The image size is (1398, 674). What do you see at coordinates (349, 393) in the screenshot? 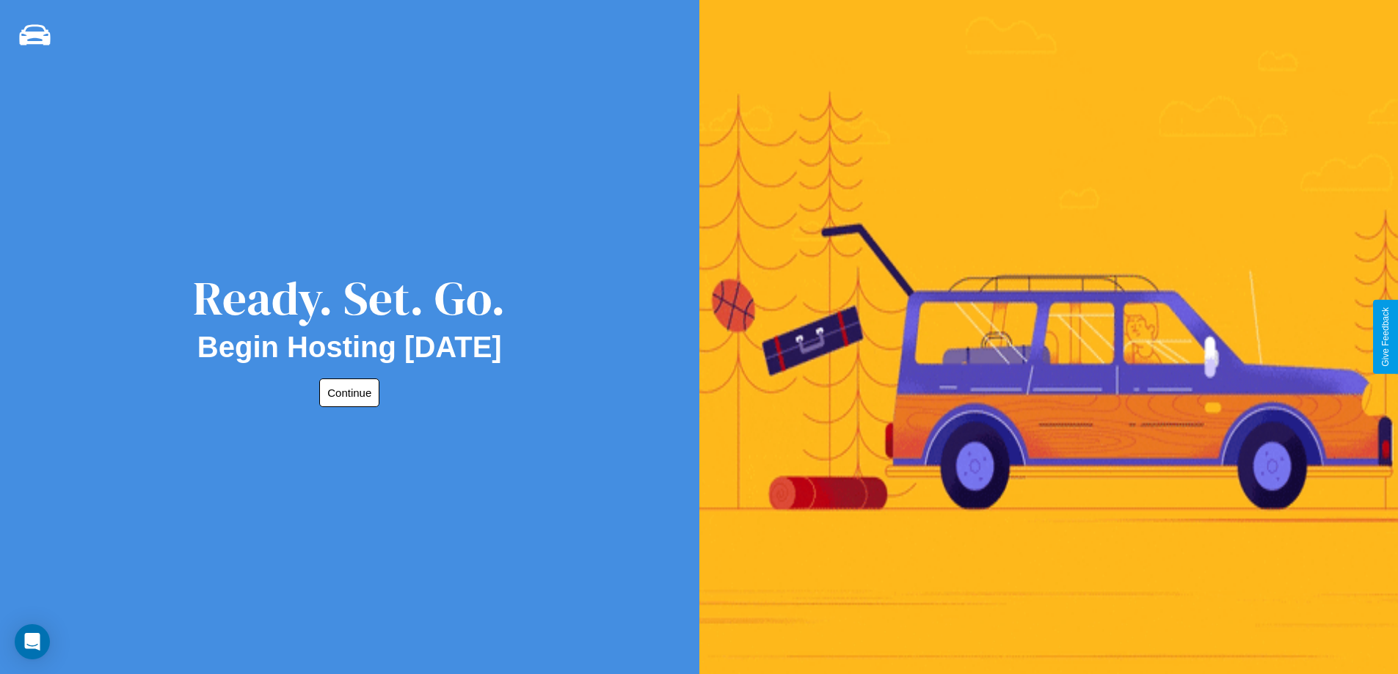
I see `button: Continue` at bounding box center [349, 393].